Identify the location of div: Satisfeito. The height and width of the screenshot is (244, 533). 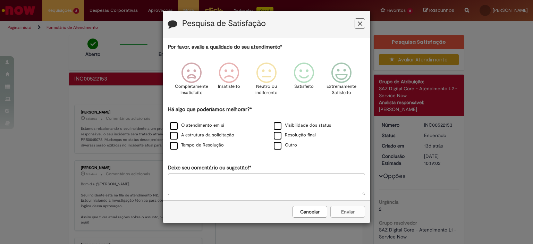
(304, 81).